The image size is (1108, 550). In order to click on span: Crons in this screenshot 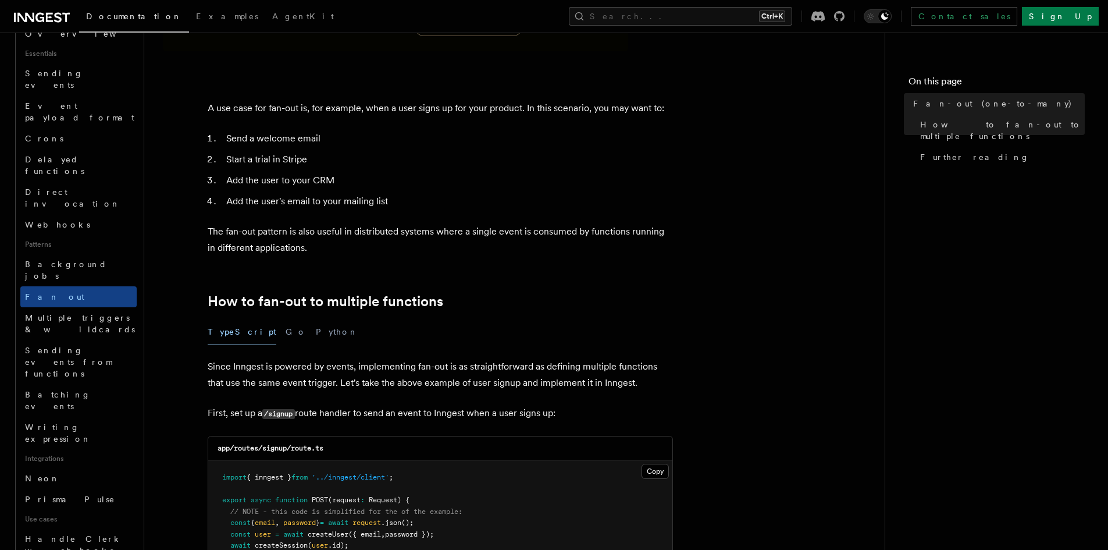, I will do `click(44, 138)`.